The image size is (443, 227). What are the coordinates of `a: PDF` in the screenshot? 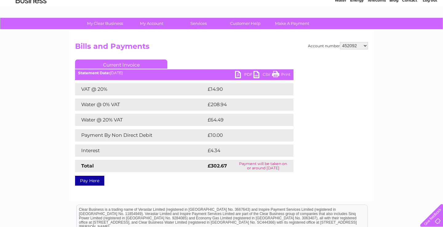 It's located at (244, 75).